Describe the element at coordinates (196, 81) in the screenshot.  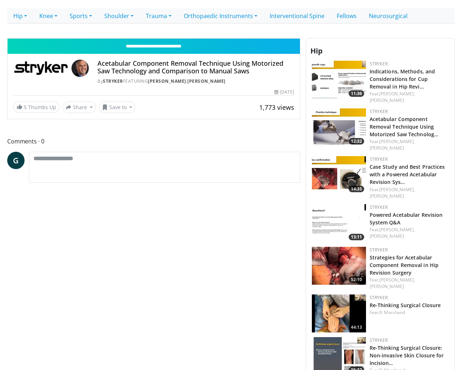
I see `div: By FEATURING ,` at that location.